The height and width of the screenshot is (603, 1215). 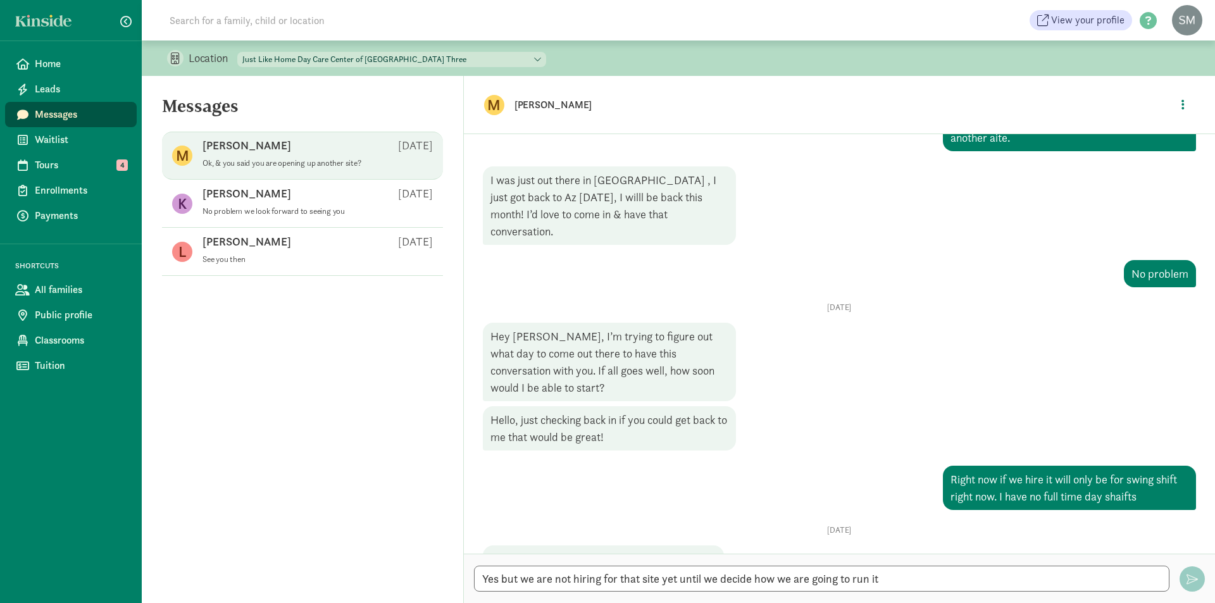 I want to click on span: Tuition, so click(x=80, y=366).